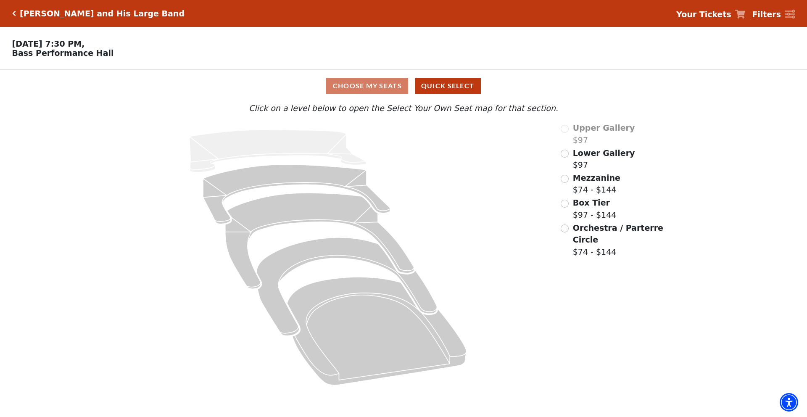 The height and width of the screenshot is (417, 807). I want to click on path: Lower Gallery - Seats Available: 215, so click(296, 194).